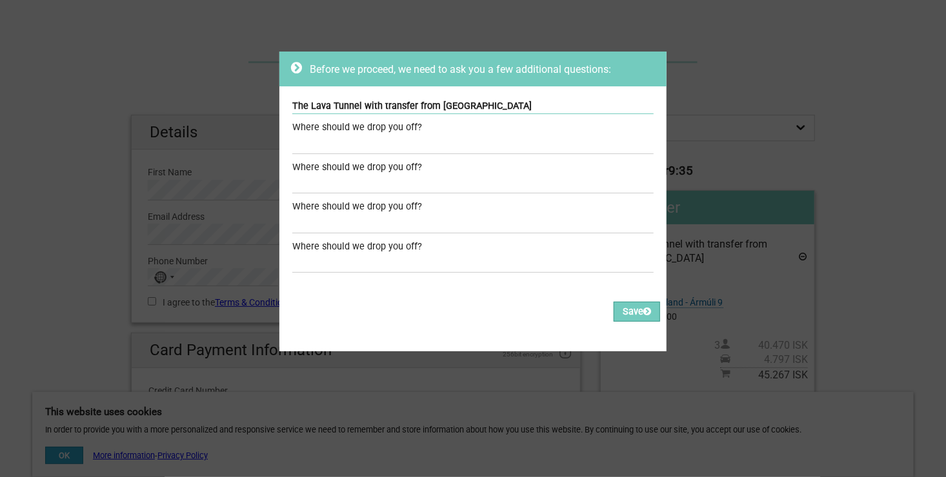  Describe the element at coordinates (82, 28) in the screenshot. I see `p: We're away right now. Please check back later!` at that location.